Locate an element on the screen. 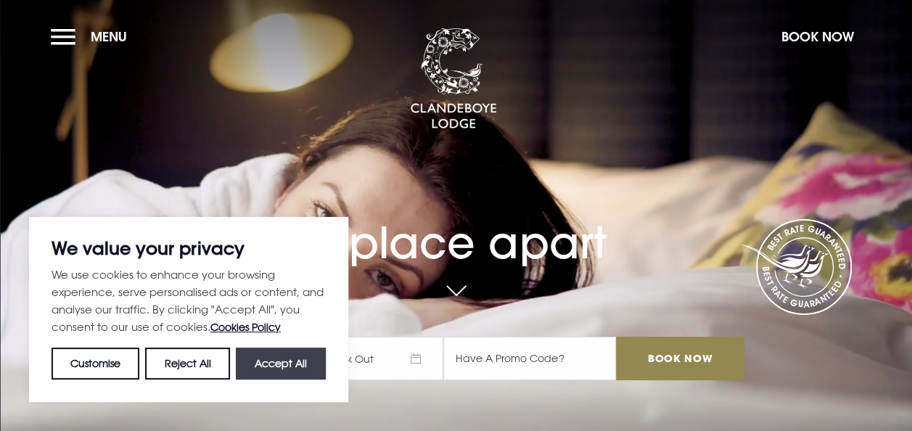  button: Book Now is located at coordinates (818, 36).